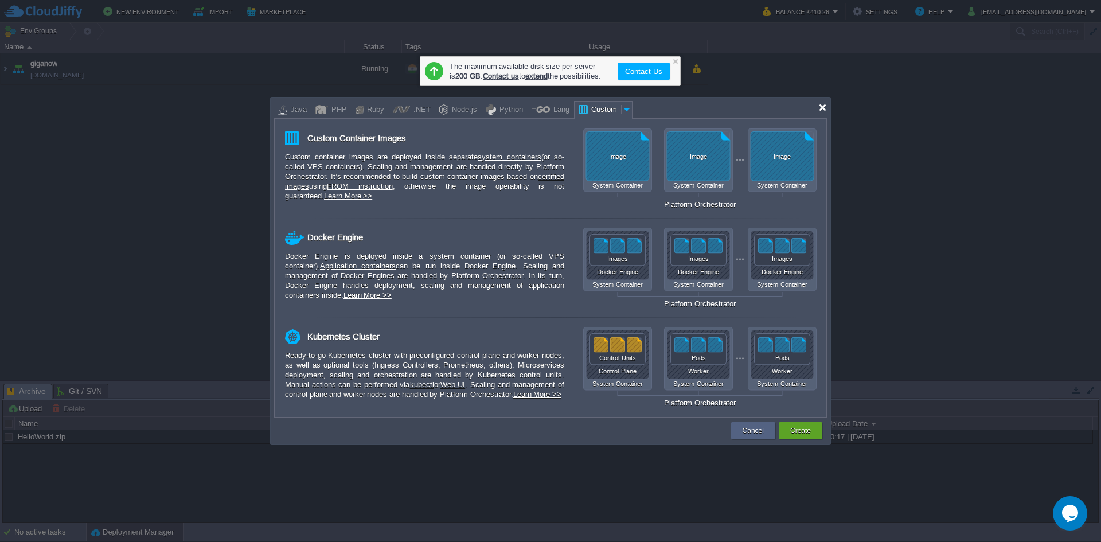 This screenshot has height=542, width=1101. What do you see at coordinates (424, 176) in the screenshot?
I see `div: Custom container images are deployed inside separate (or so-called VPS containers). Scaling and m...` at bounding box center [424, 176].